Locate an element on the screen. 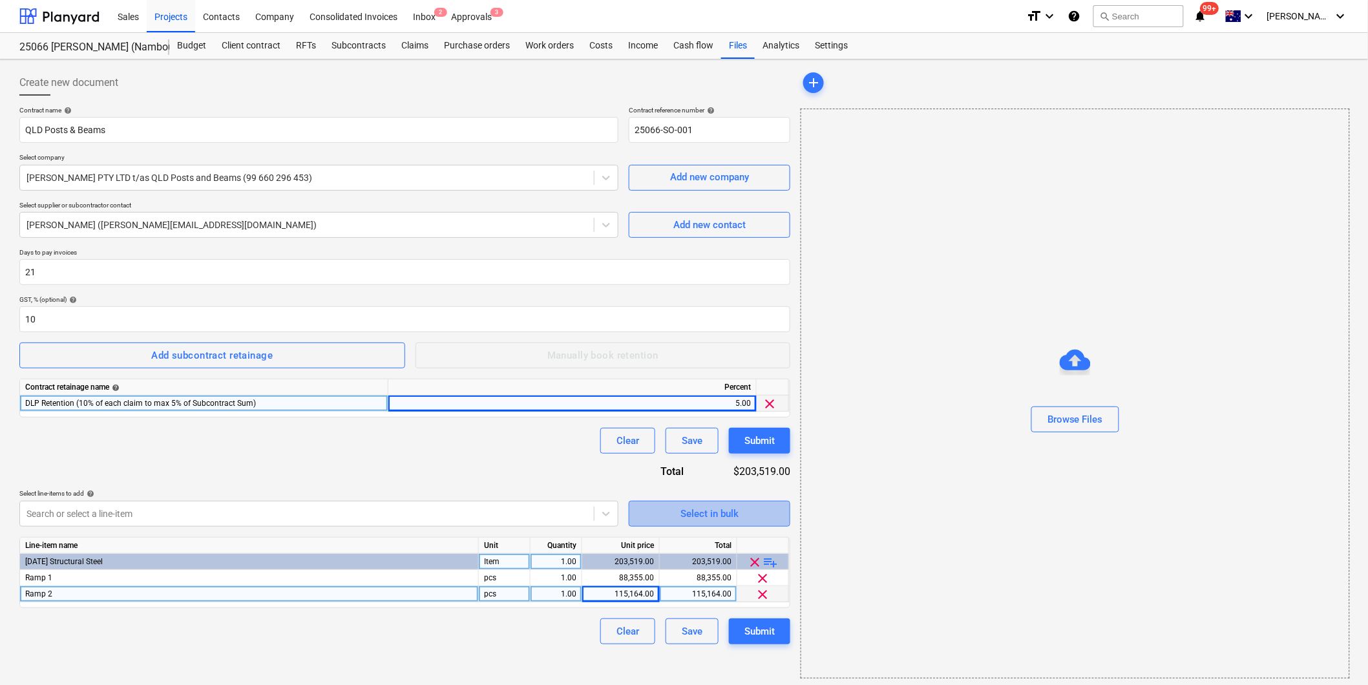 Image resolution: width=1368 pixels, height=685 pixels. div: Purchase orders is located at coordinates (477, 46).